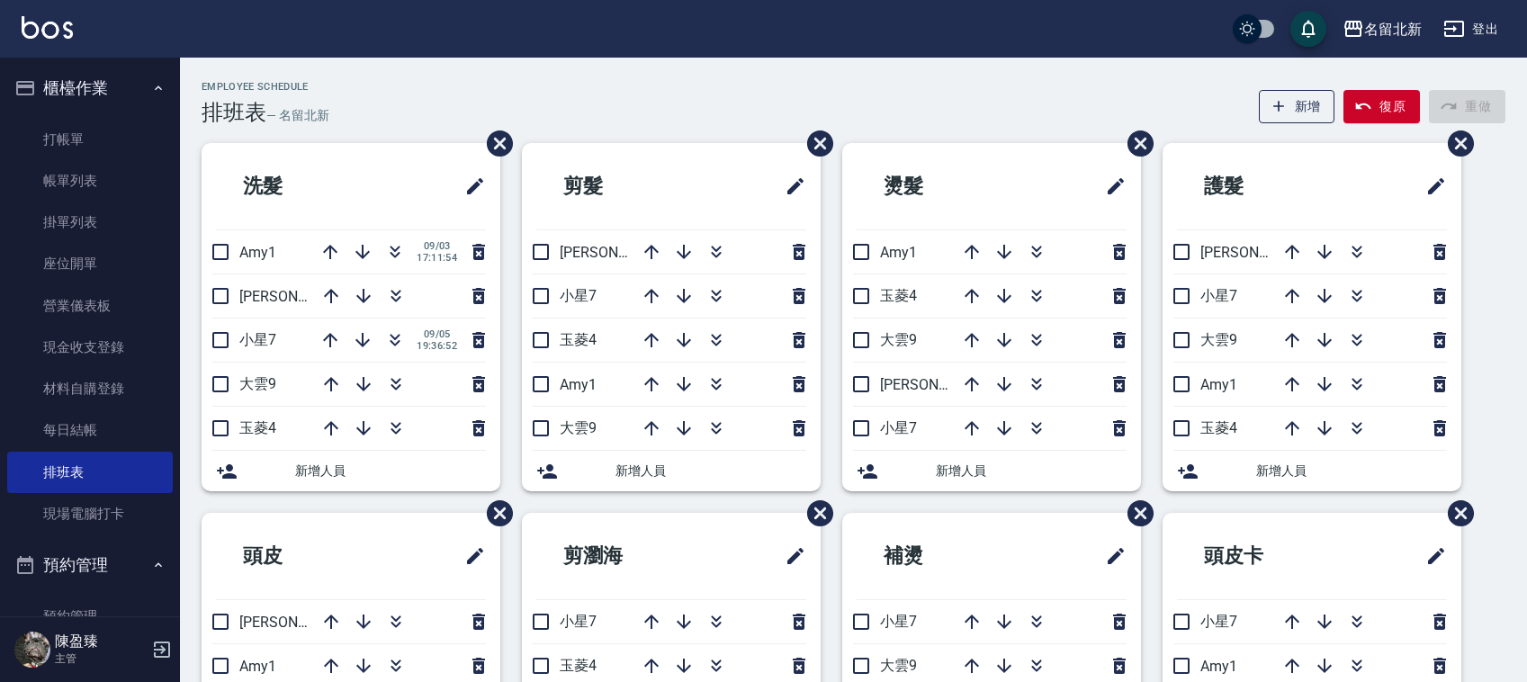  I want to click on a: 預約管理, so click(90, 616).